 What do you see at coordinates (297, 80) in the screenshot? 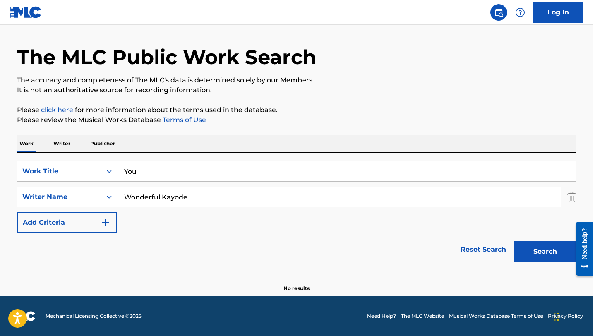
I see `p: The accuracy and completeness of The MLC's data is determined solely by our Members.` at bounding box center [297, 80].